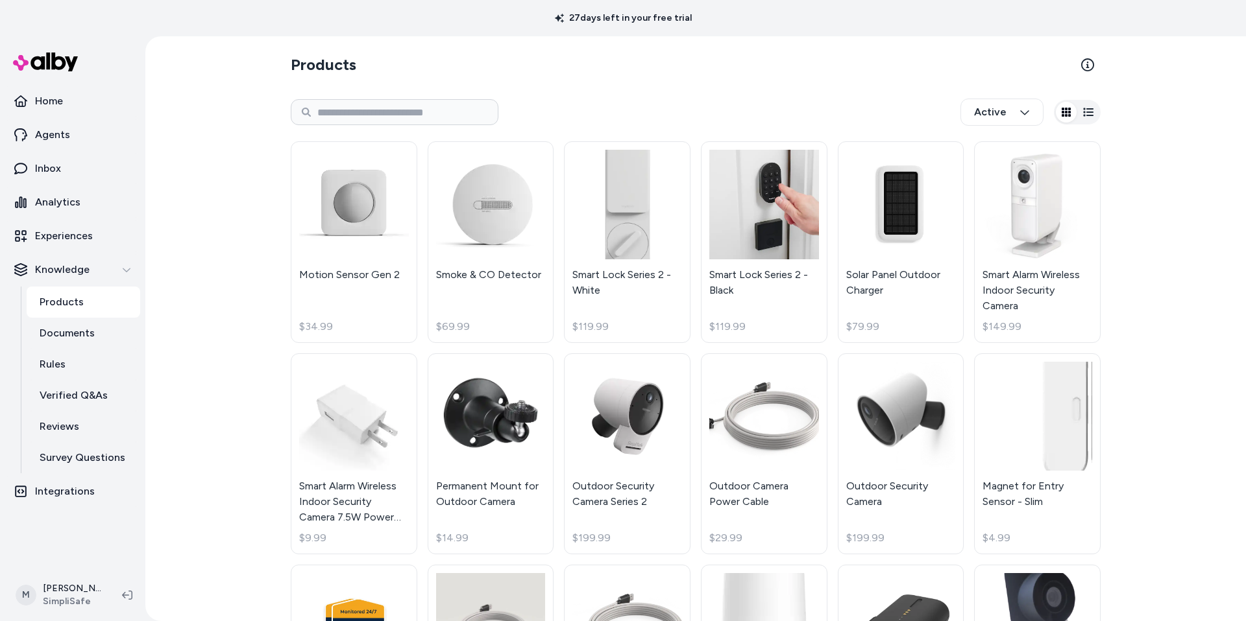 This screenshot has width=1246, height=621. Describe the element at coordinates (490, 242) in the screenshot. I see `a: Smoke & CO DetectorSmoke & CO Detector$69.99` at that location.